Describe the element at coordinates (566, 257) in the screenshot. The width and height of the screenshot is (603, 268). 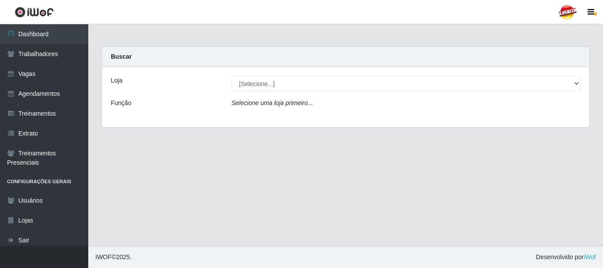
I see `span: Desenvolvido por` at that location.